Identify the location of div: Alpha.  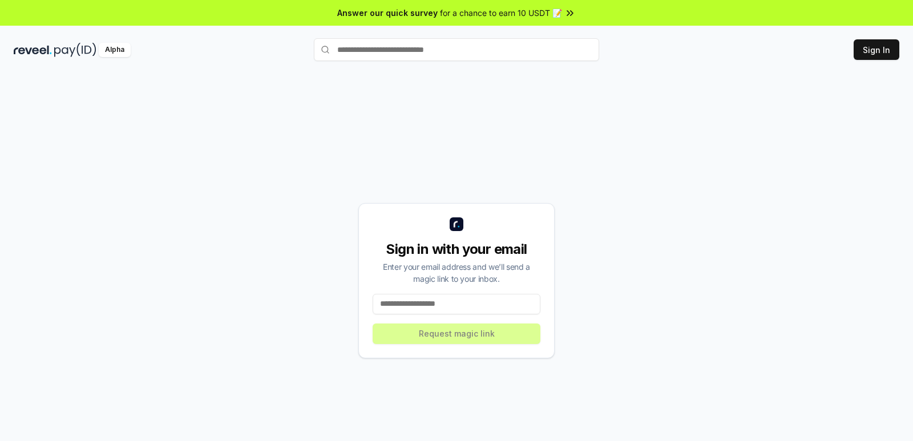
(115, 50).